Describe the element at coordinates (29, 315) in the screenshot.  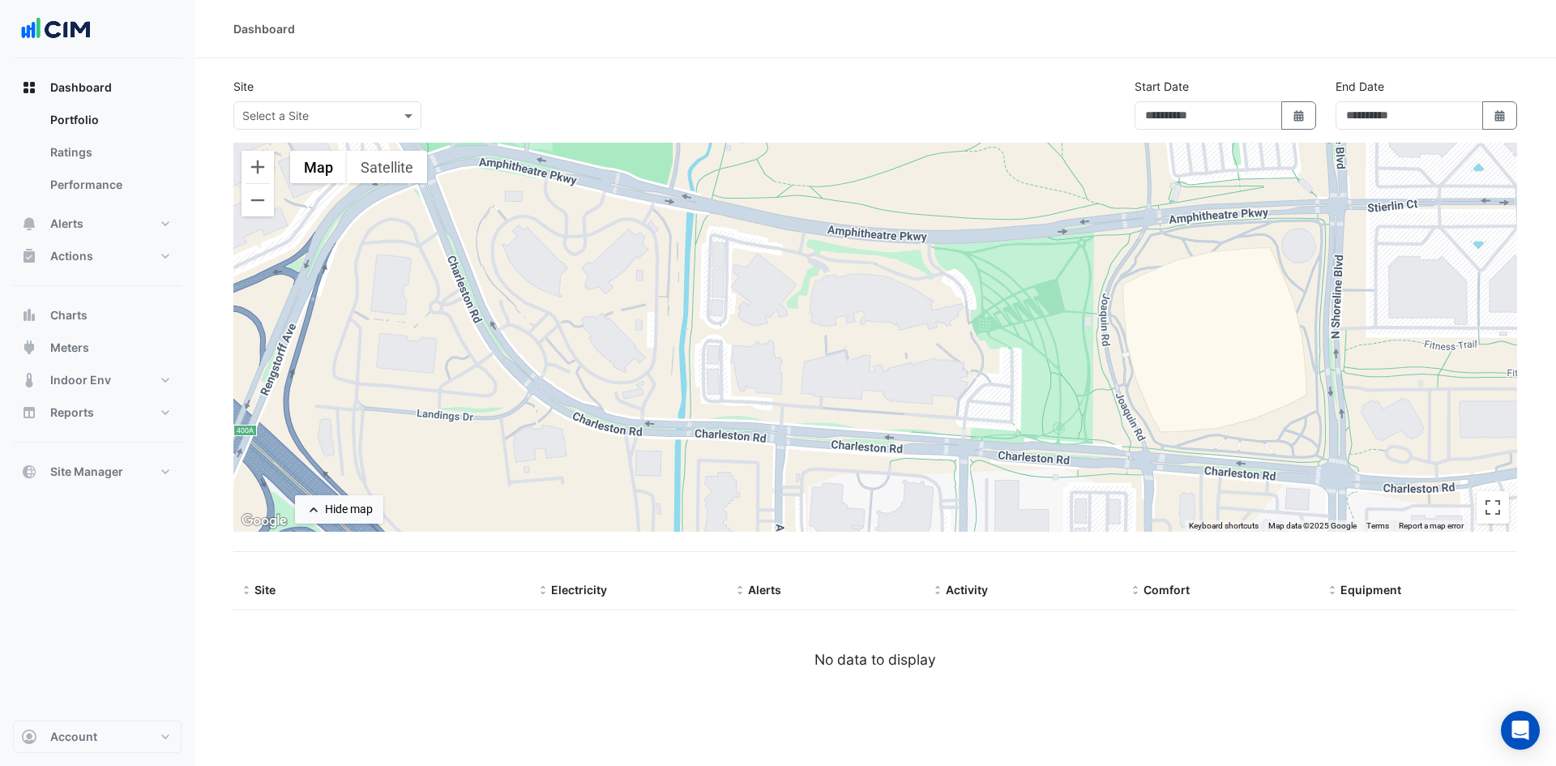
I see `app-icon: Charts` at that location.